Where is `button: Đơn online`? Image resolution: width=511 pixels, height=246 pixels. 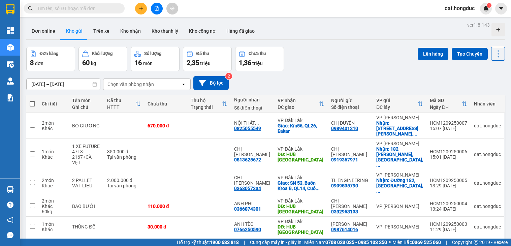
button: Đơn online is located at coordinates (43, 31).